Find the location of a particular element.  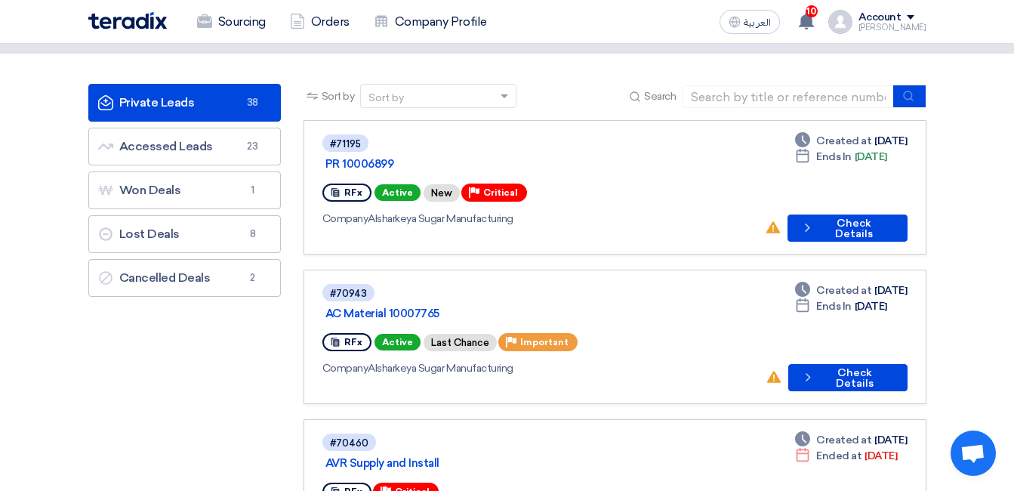

img: Teradix logo is located at coordinates (128, 20).